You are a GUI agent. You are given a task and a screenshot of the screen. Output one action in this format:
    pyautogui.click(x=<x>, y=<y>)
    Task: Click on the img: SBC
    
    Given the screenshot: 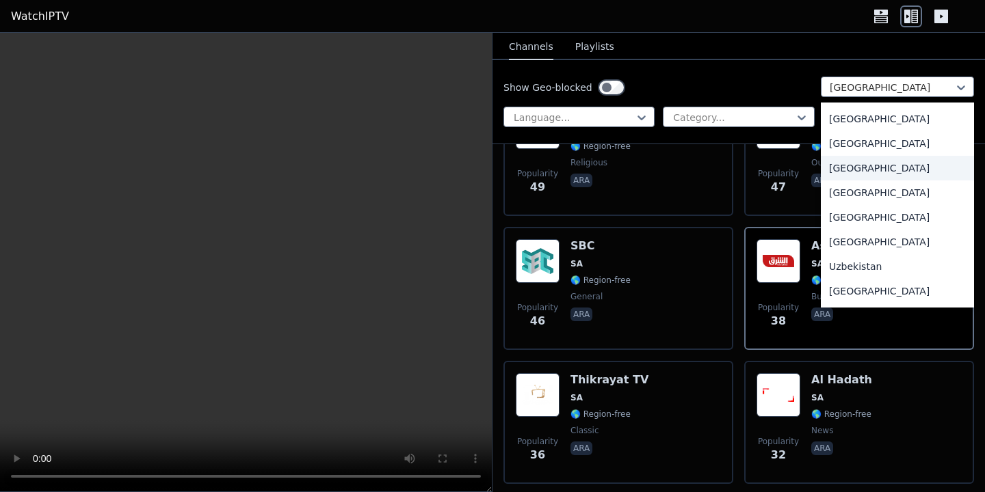 What is the action you would take?
    pyautogui.click(x=537, y=261)
    